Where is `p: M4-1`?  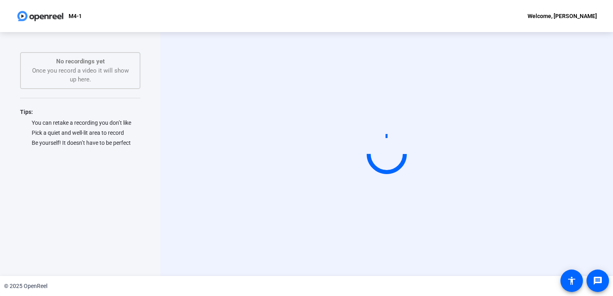 p: M4-1 is located at coordinates (75, 16).